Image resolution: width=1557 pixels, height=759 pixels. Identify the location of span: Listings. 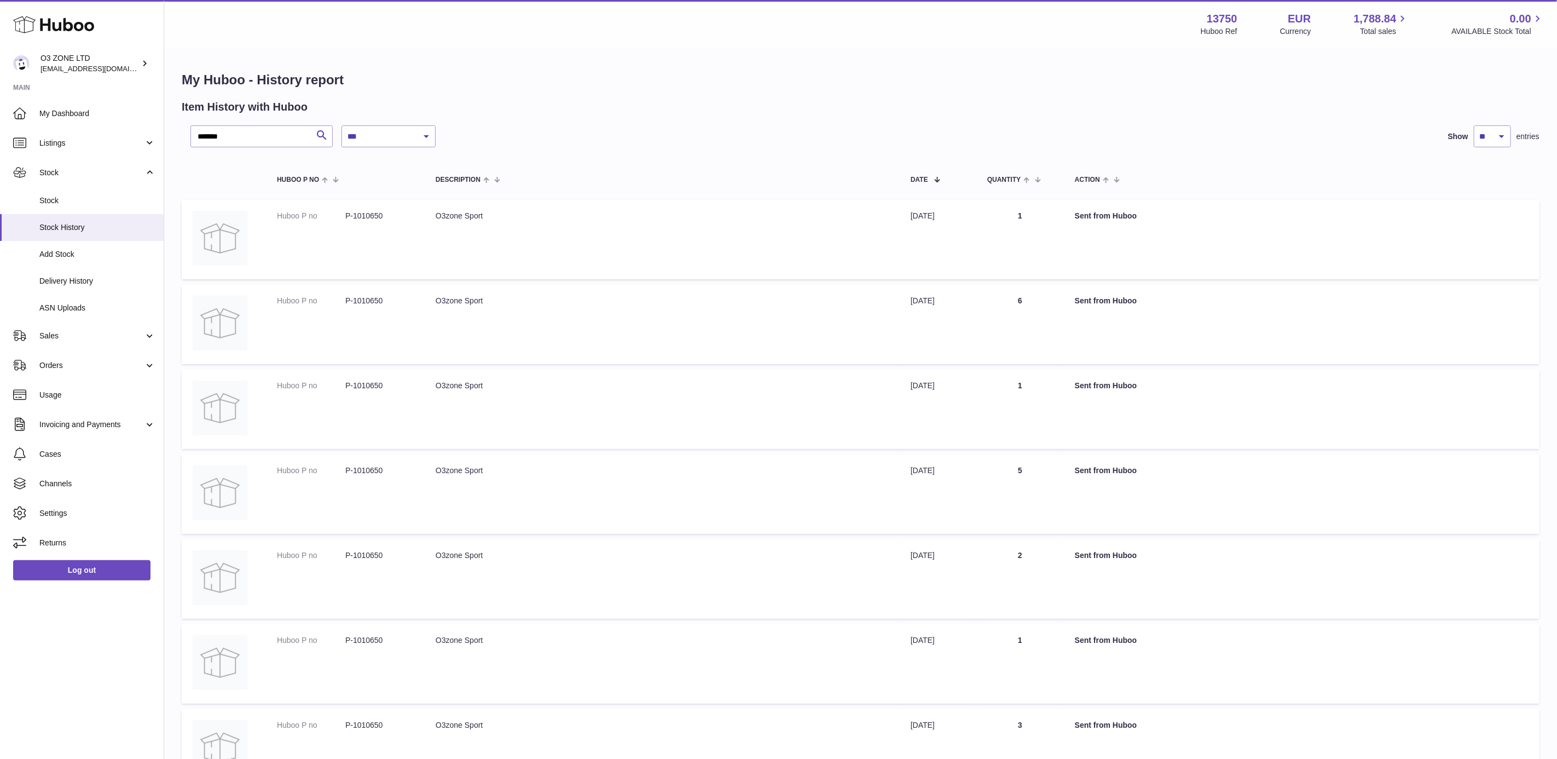
(91, 143).